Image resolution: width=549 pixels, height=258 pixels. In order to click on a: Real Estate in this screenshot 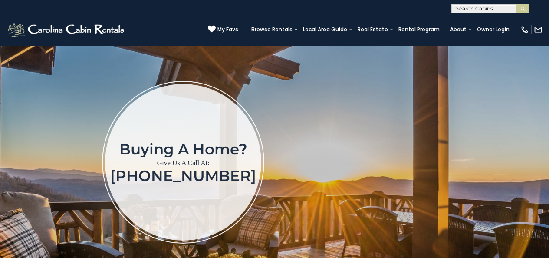, I will do `click(373, 30)`.